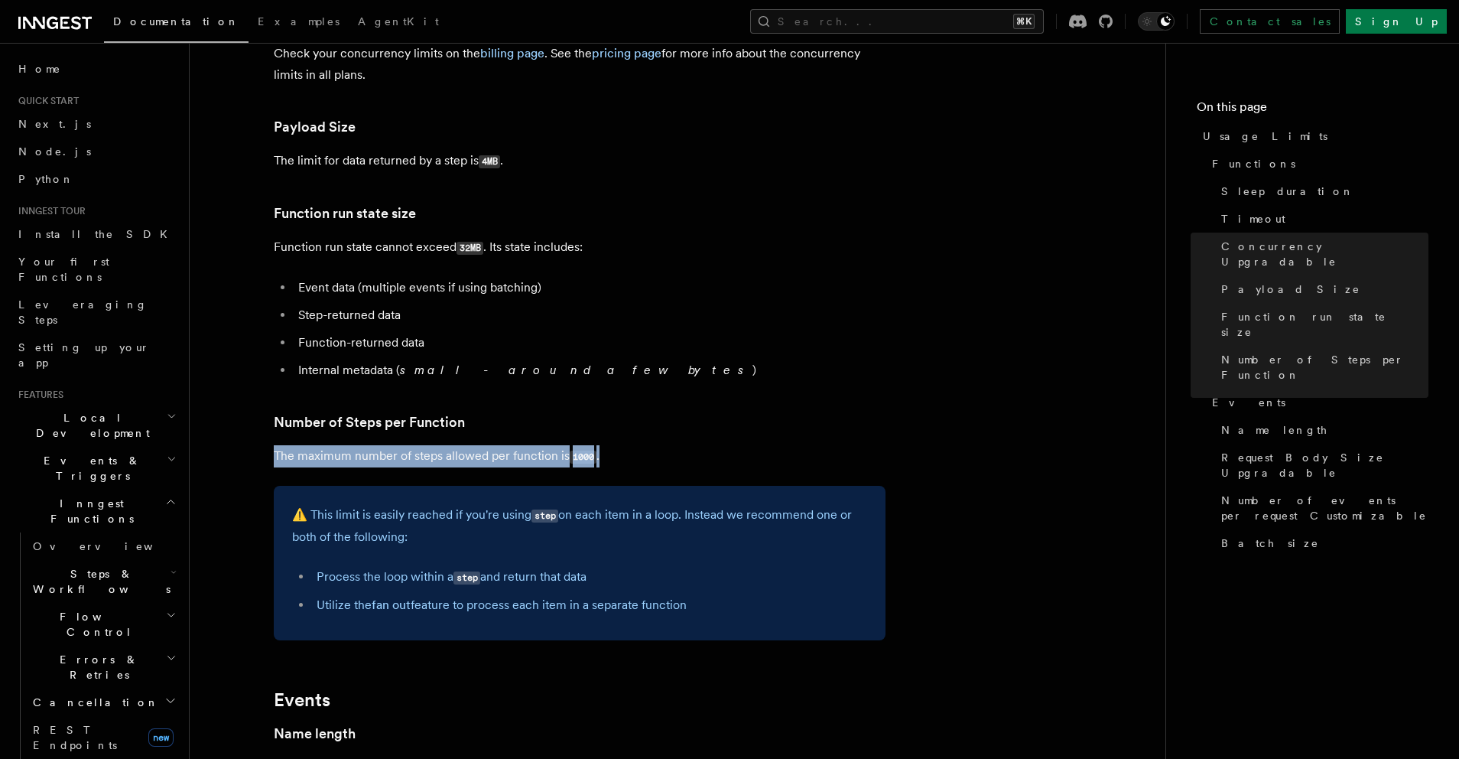 The width and height of the screenshot is (1459, 759). I want to click on a: Next.js, so click(96, 124).